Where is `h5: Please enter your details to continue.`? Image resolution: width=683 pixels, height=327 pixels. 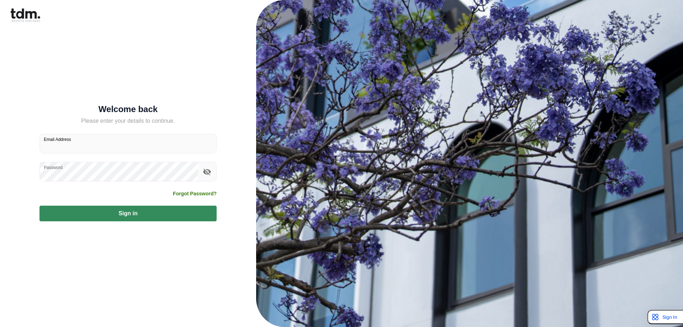
h5: Please enter your details to continue. is located at coordinates (128, 121).